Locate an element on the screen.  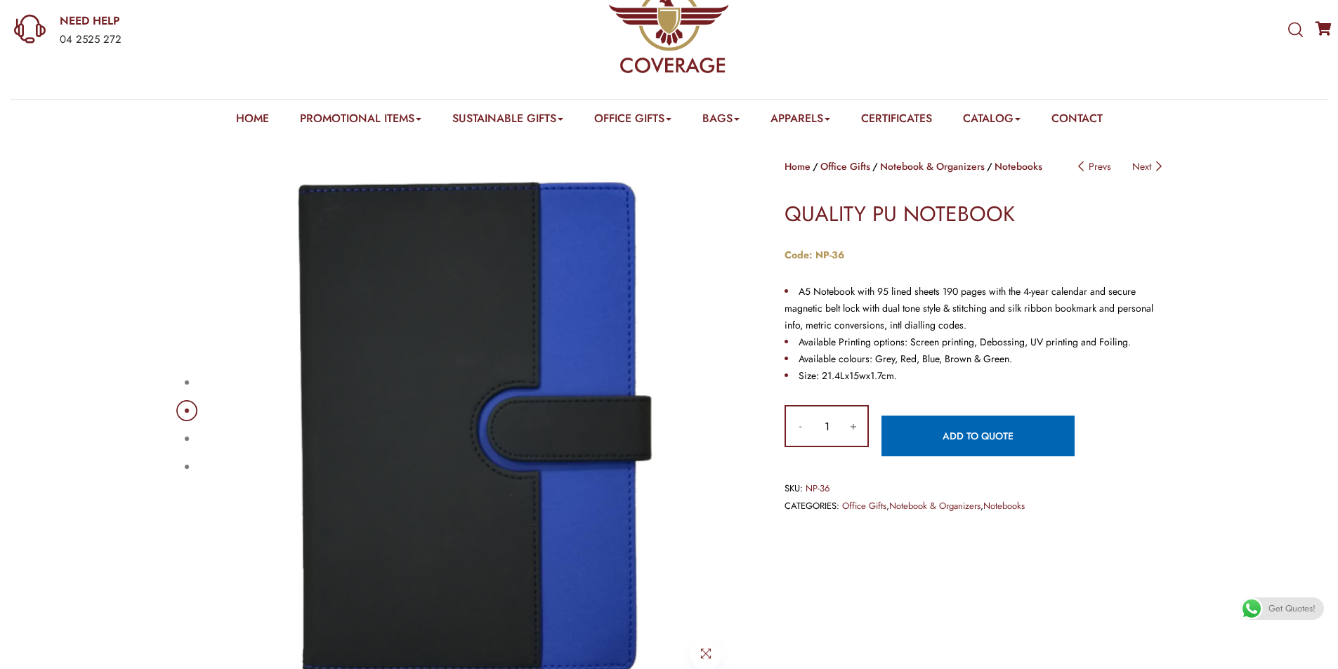
button: 3 of 4 is located at coordinates (187, 439).